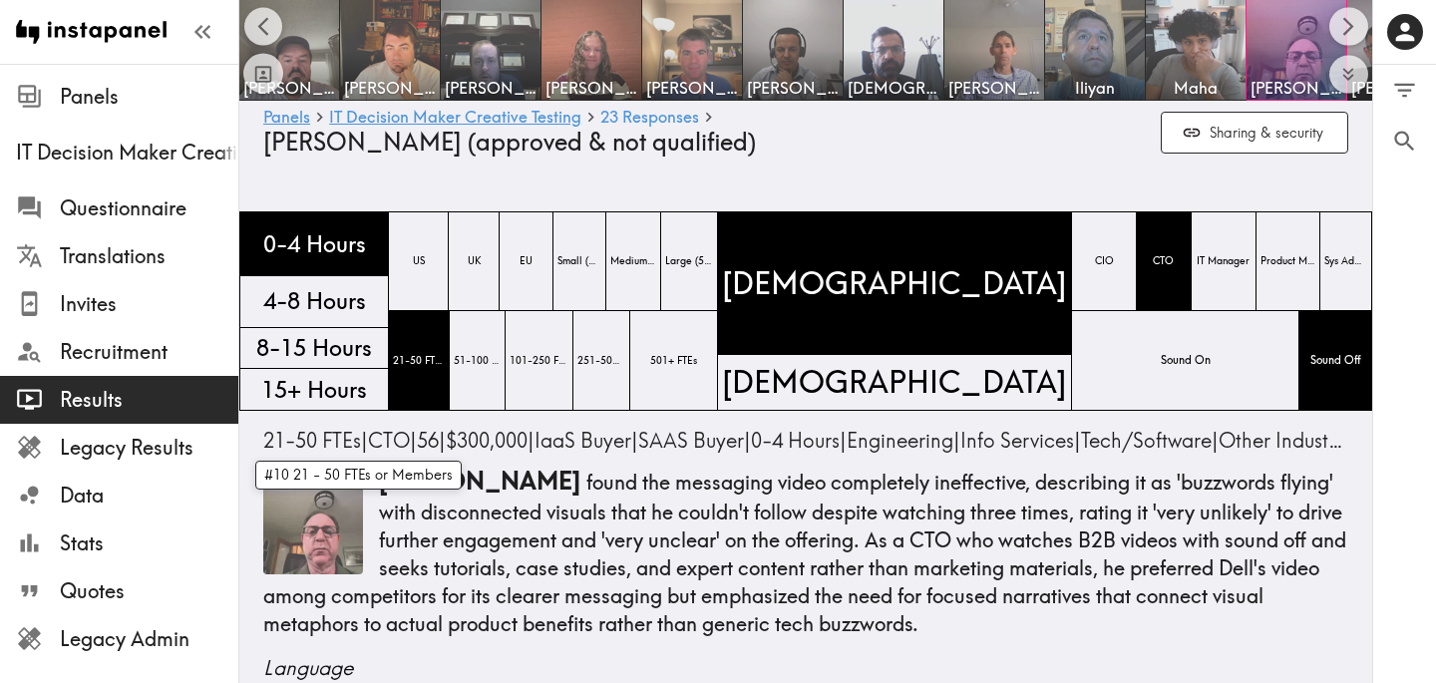 The image size is (1436, 683). I want to click on span: 15+ Hours, so click(314, 390).